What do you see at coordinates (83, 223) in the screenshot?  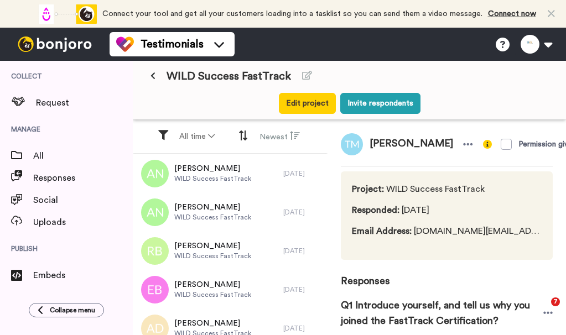 I see `span: Uploads` at bounding box center [83, 223].